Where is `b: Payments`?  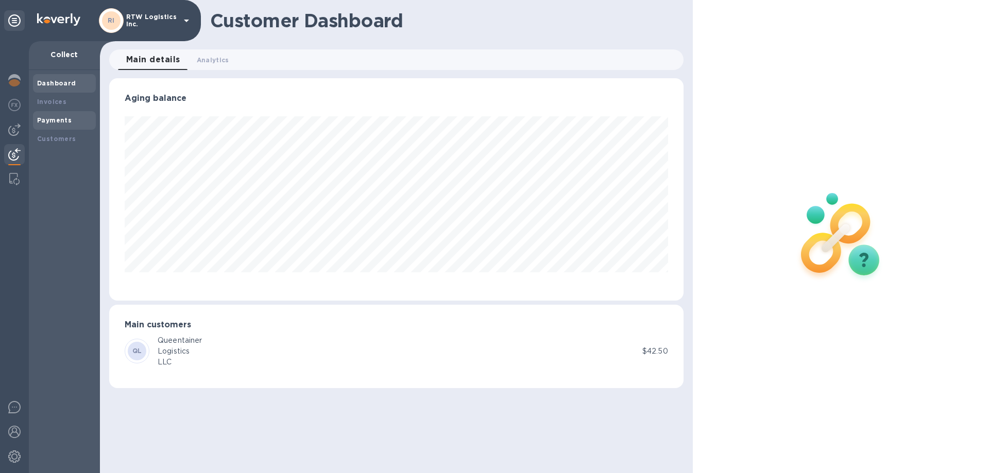 b: Payments is located at coordinates (54, 120).